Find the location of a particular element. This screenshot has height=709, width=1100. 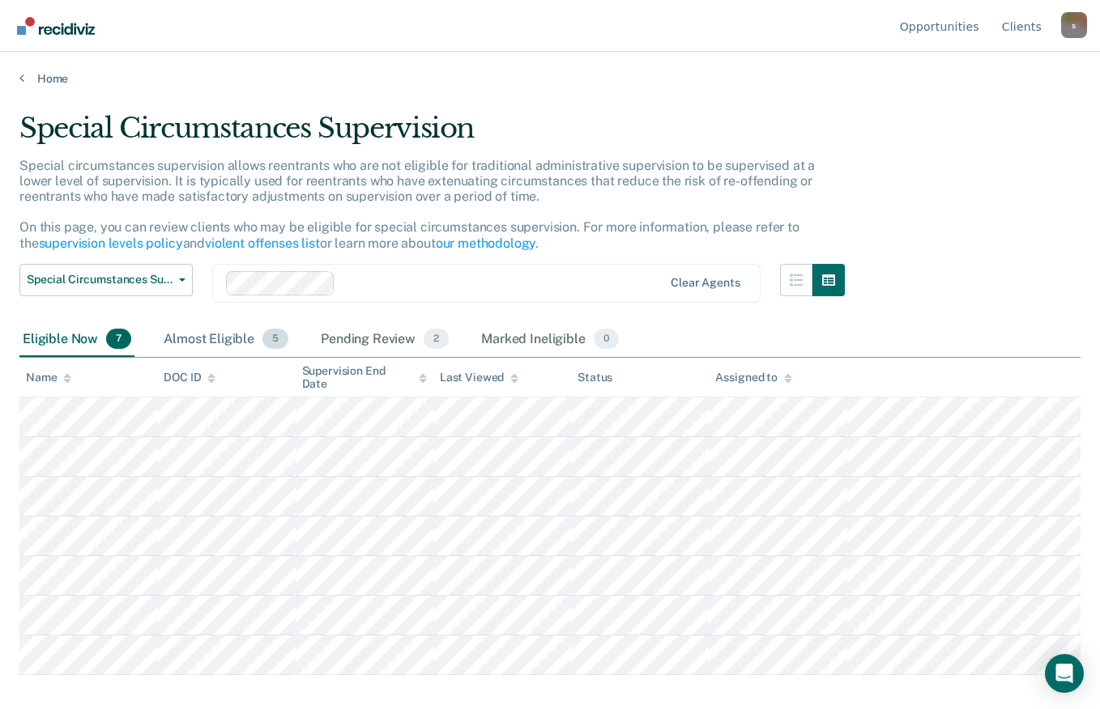

a: violent offenses list is located at coordinates (262, 243).